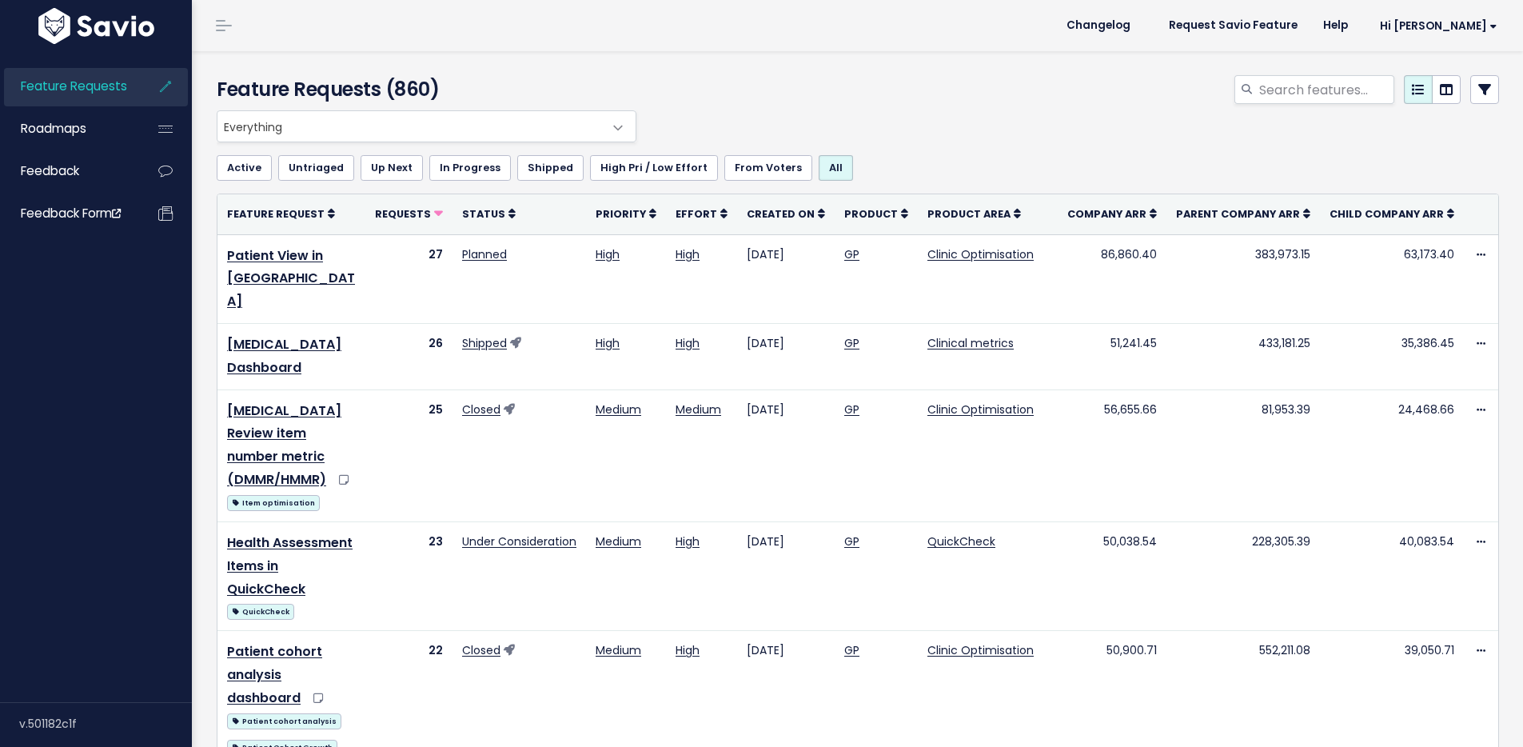 The width and height of the screenshot is (1523, 747). Describe the element at coordinates (974, 213) in the screenshot. I see `a: Product Area` at that location.